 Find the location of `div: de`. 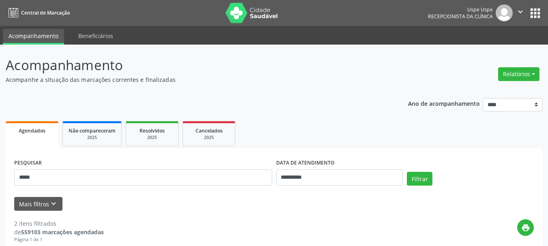

div: de is located at coordinates (59, 232).